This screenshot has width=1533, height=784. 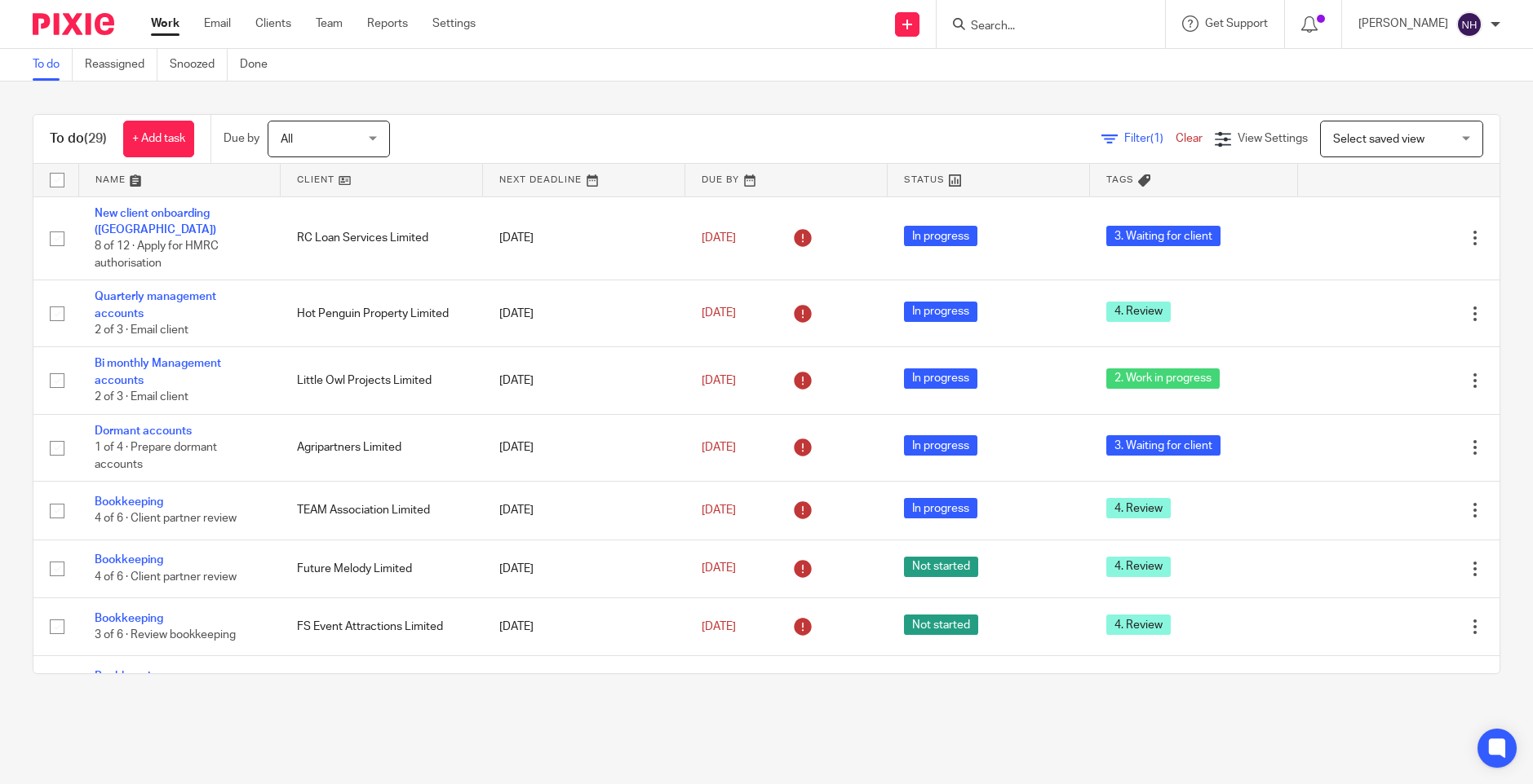 What do you see at coordinates (143, 431) in the screenshot?
I see `a: Dormant accounts` at bounding box center [143, 431].